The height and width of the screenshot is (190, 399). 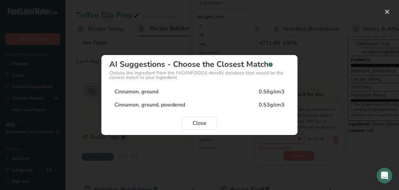 What do you see at coordinates (200, 123) in the screenshot?
I see `span: Close` at bounding box center [200, 123].